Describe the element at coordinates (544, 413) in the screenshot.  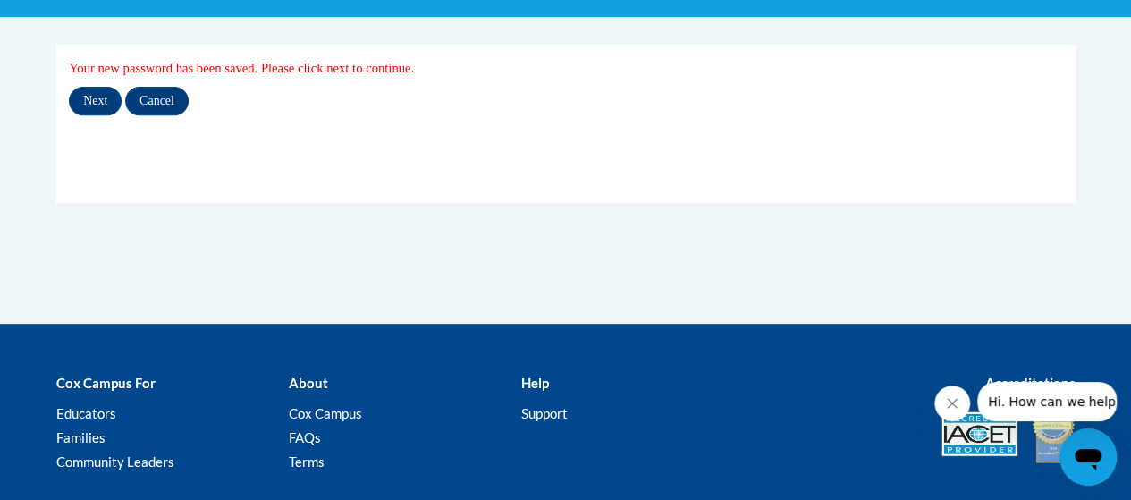
I see `a: Support` at that location.